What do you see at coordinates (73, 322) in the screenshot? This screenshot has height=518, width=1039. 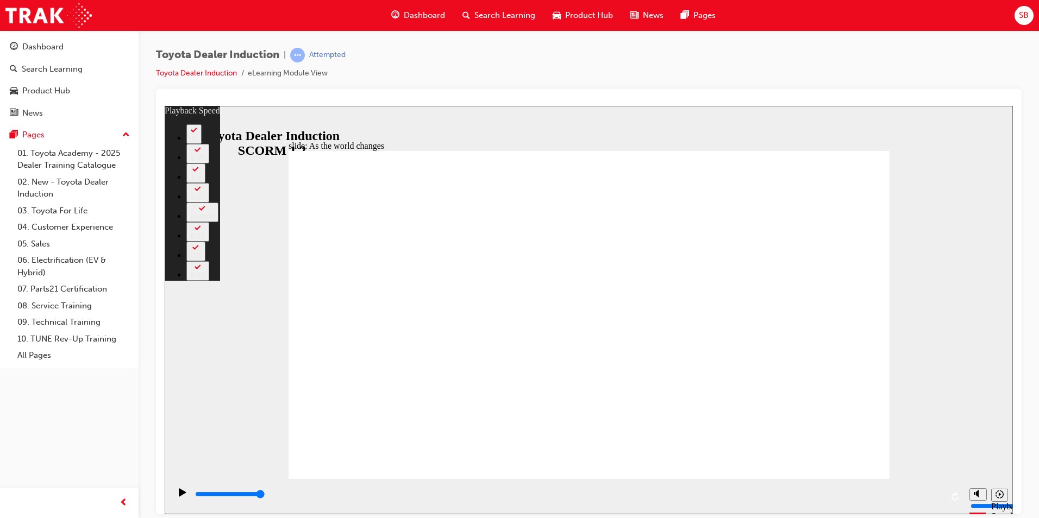 I see `a: 09. Technical Training` at bounding box center [73, 322].